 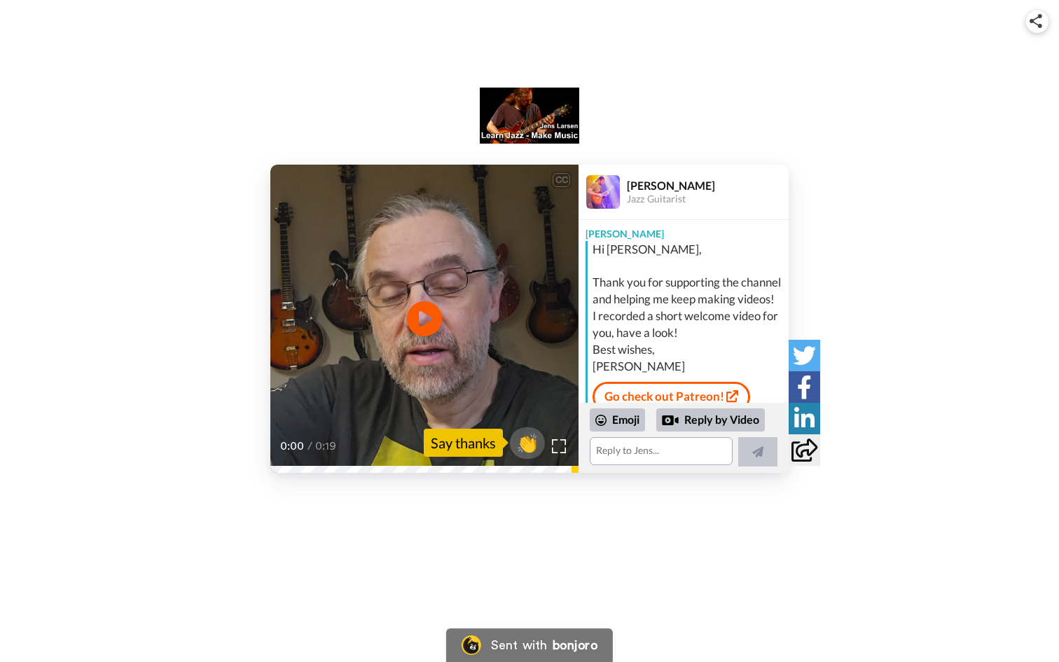 I want to click on img: logo, so click(x=530, y=116).